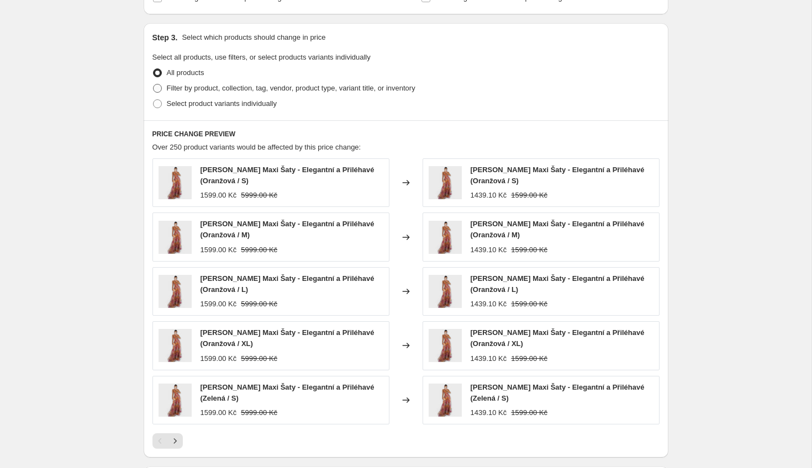 The height and width of the screenshot is (468, 812). What do you see at coordinates (221, 103) in the screenshot?
I see `span: Select product variants individually` at bounding box center [221, 103].